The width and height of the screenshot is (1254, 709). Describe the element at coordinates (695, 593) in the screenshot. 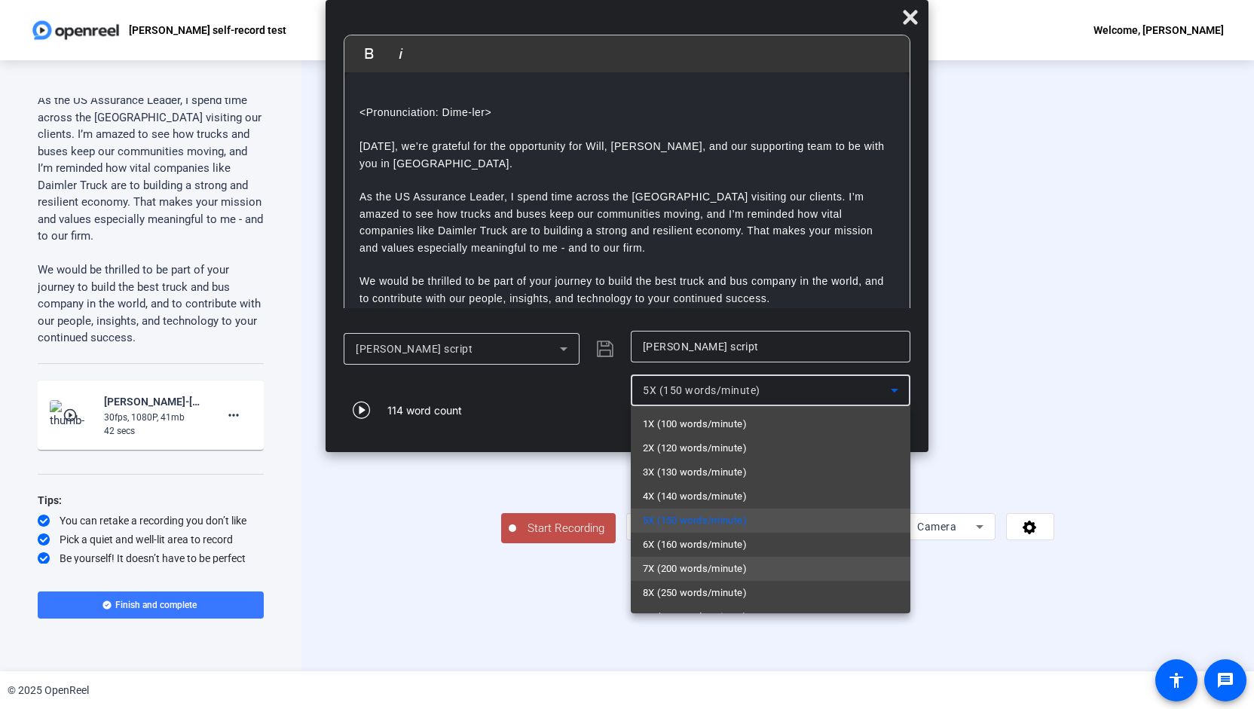

I see `span: 8X (250 words/minute)` at that location.